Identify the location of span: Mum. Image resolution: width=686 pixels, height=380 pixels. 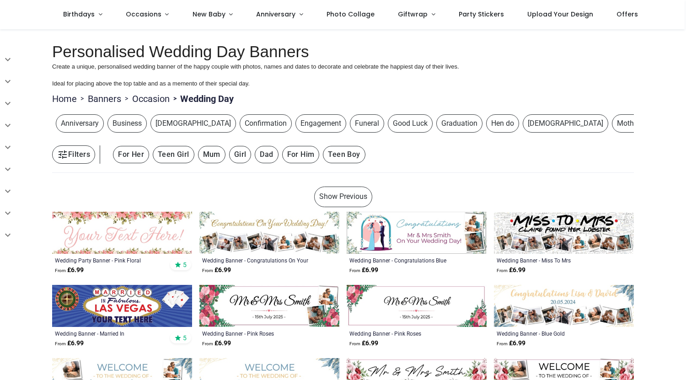
(212, 155).